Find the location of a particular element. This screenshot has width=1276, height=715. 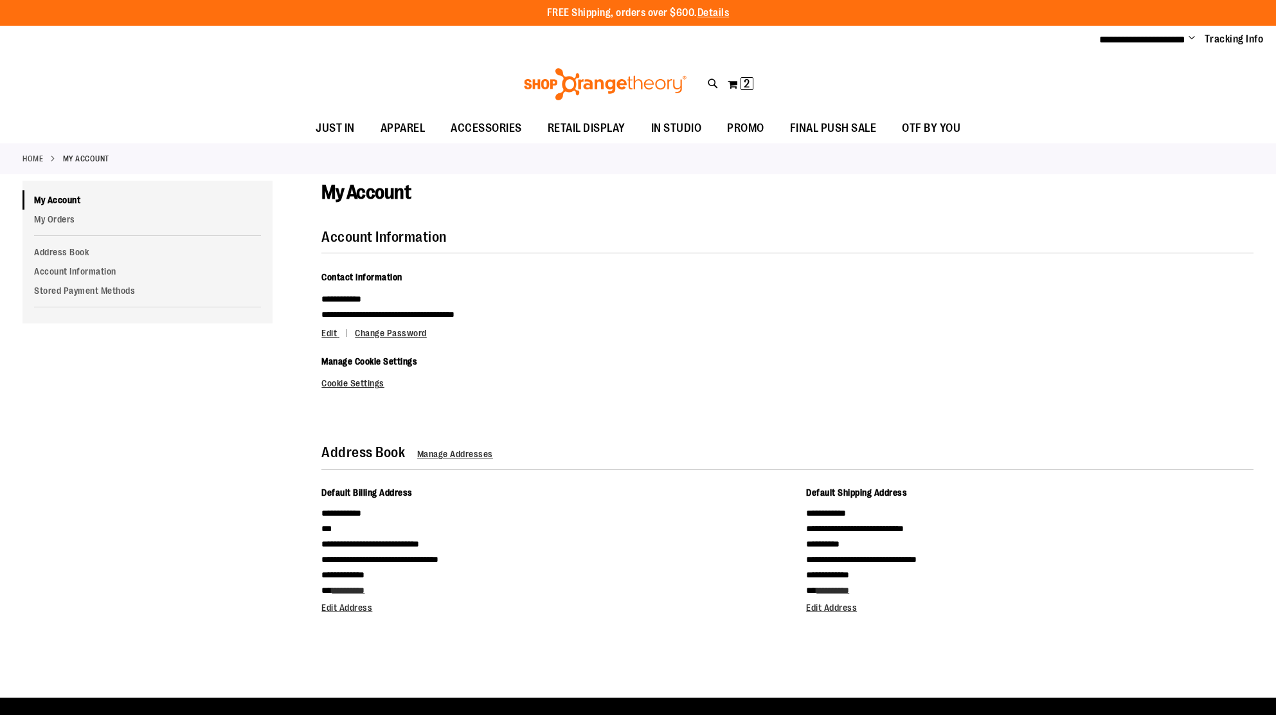

a: Home is located at coordinates (33, 159).